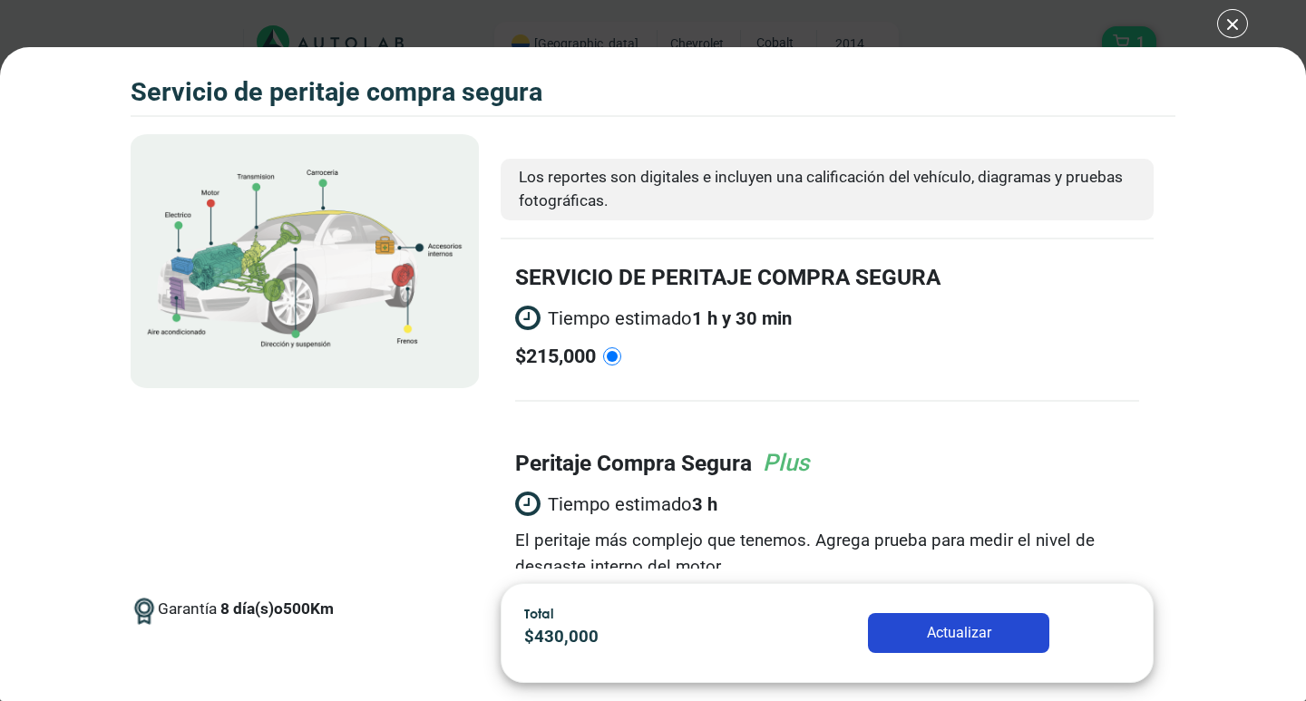 Image resolution: width=1306 pixels, height=701 pixels. What do you see at coordinates (959, 633) in the screenshot?
I see `button: Actualizar` at bounding box center [959, 633].